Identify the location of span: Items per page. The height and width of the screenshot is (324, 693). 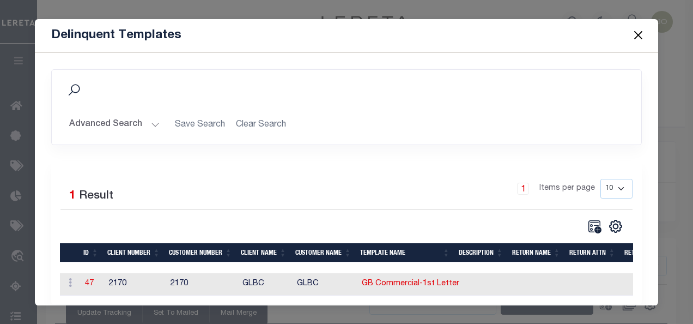
(567, 189).